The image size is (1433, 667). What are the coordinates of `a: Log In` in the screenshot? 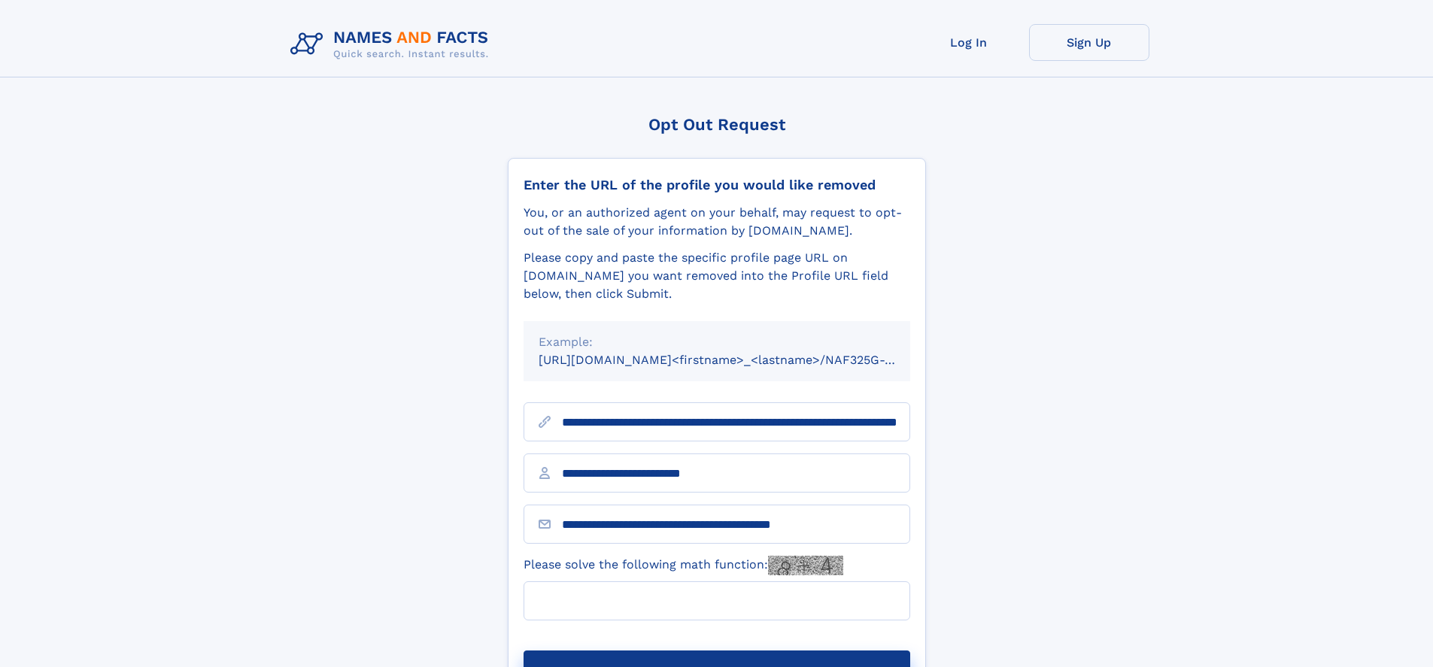 It's located at (969, 42).